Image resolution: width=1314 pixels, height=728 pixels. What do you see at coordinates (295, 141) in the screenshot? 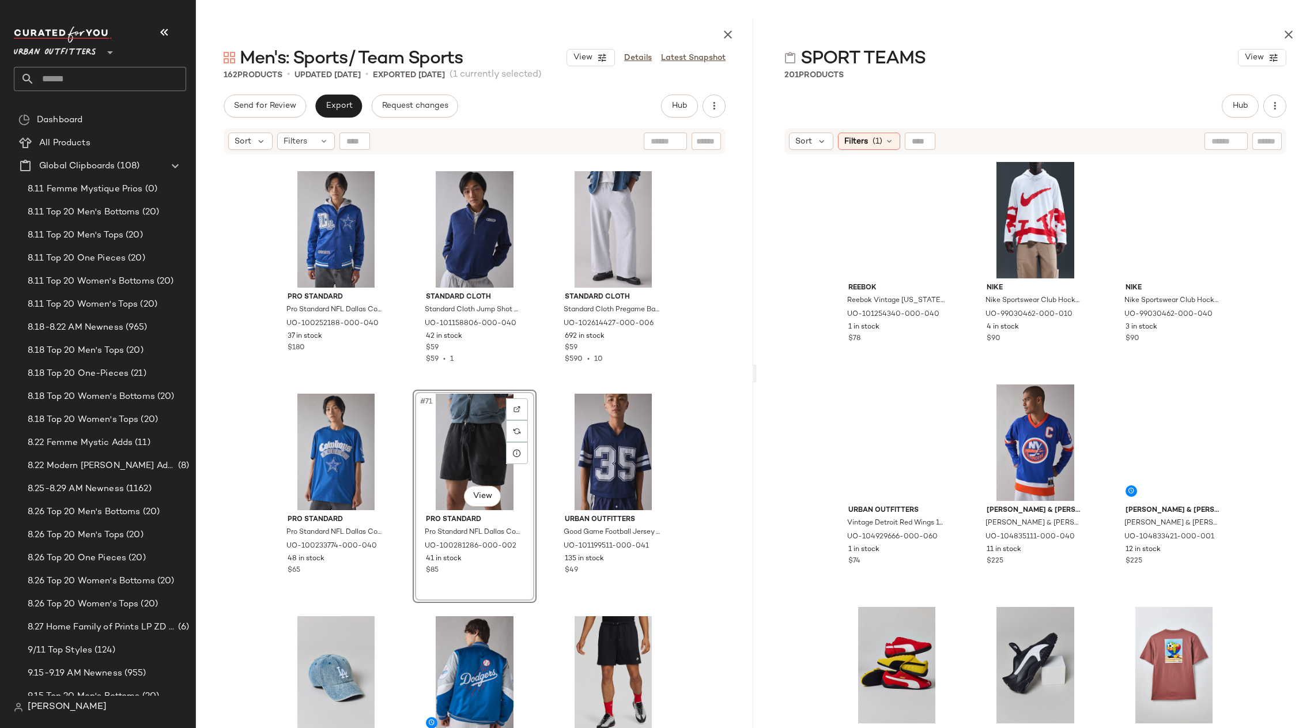
I see `span: Filters` at bounding box center [295, 141].